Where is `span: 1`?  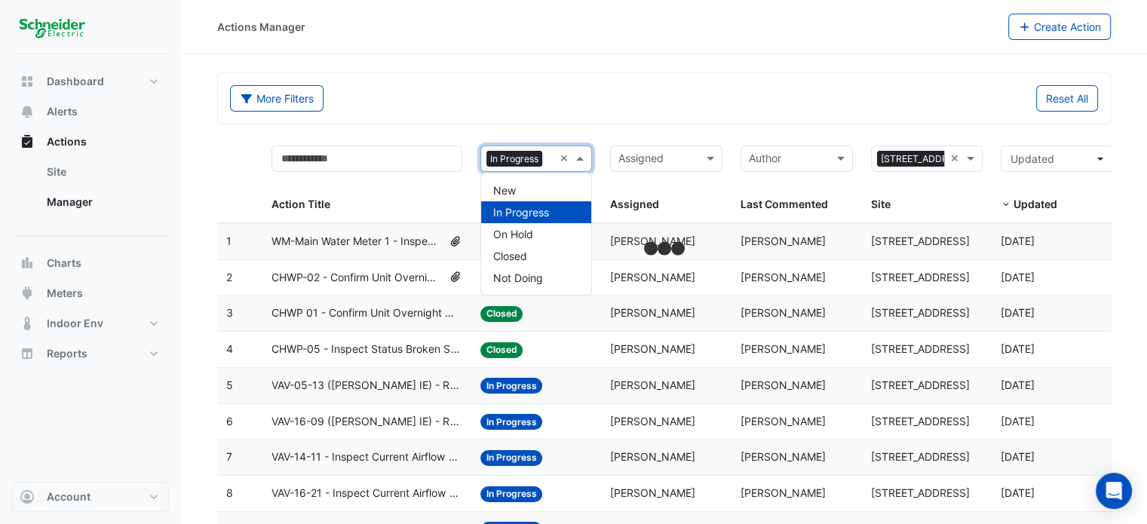
span: 1 is located at coordinates (228, 240).